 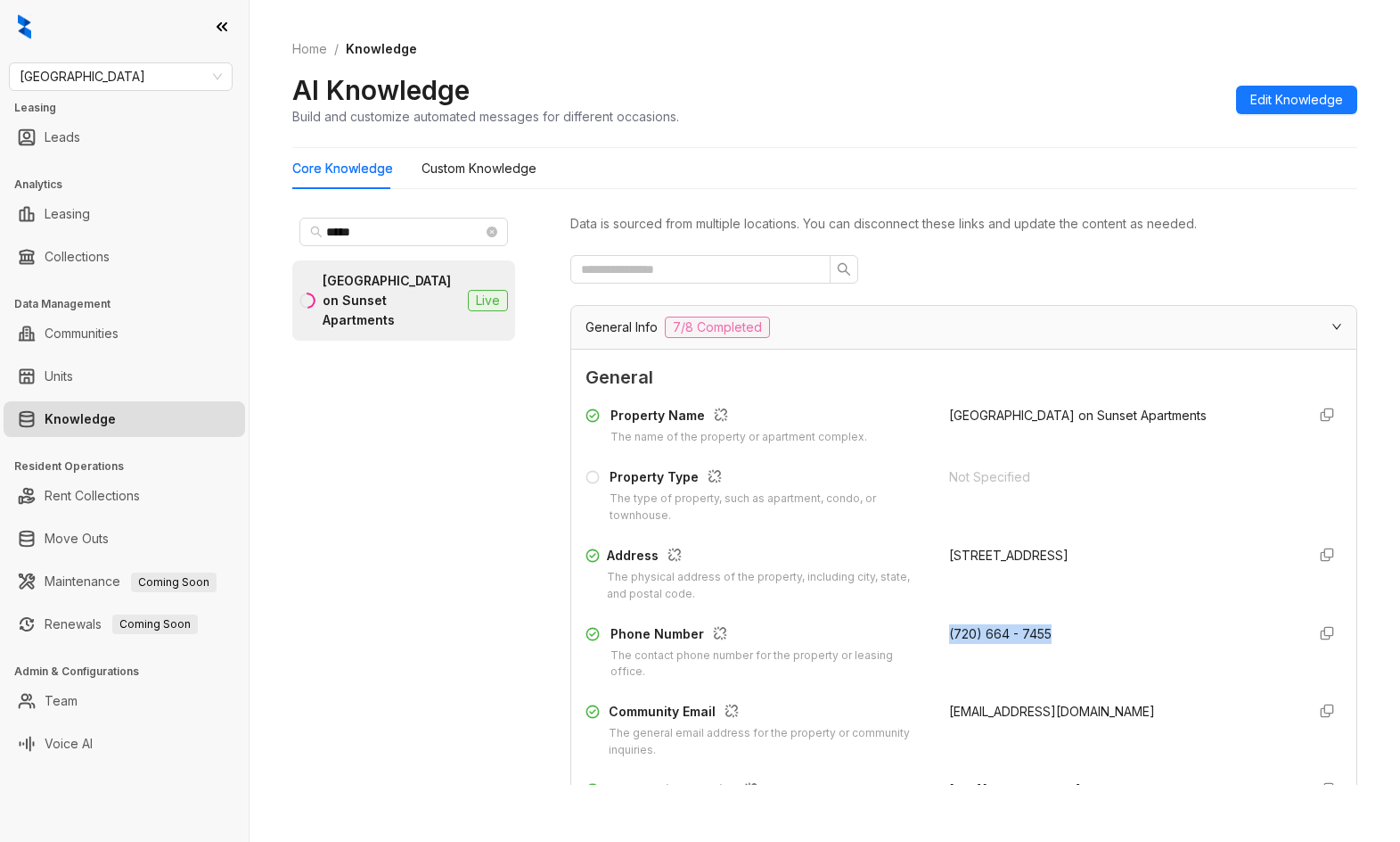 I want to click on a: Leasing, so click(x=67, y=214).